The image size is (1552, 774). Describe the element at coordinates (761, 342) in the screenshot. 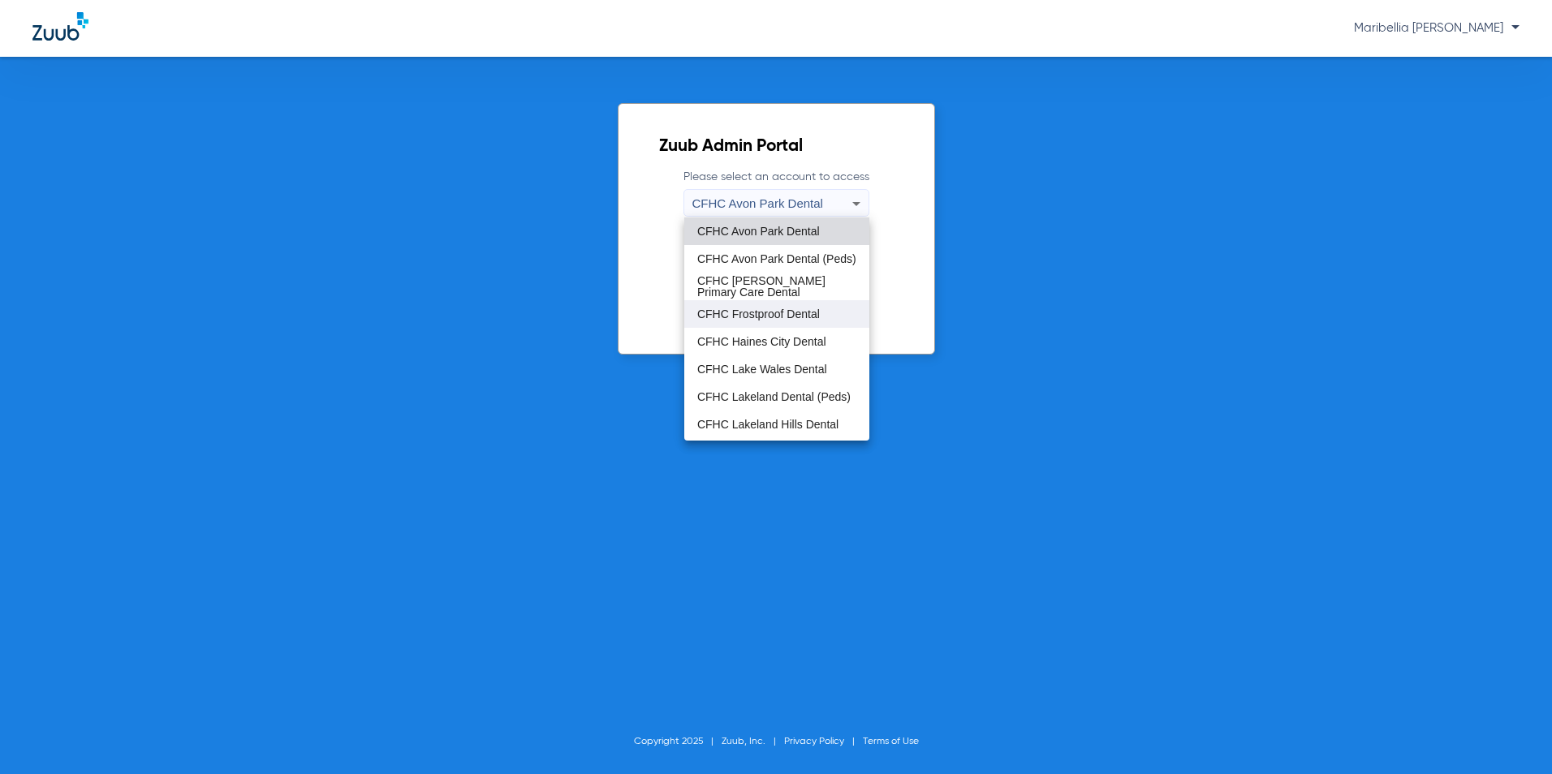

I see `span: CFHC Haines City Dental` at that location.